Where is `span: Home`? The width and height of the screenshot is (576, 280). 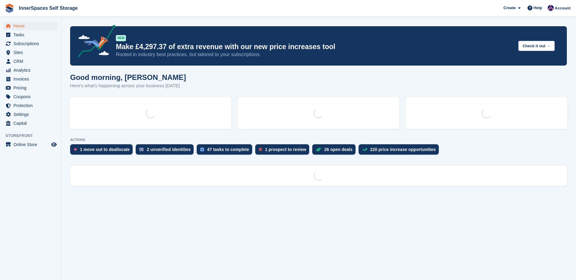
span: Home is located at coordinates (32, 26).